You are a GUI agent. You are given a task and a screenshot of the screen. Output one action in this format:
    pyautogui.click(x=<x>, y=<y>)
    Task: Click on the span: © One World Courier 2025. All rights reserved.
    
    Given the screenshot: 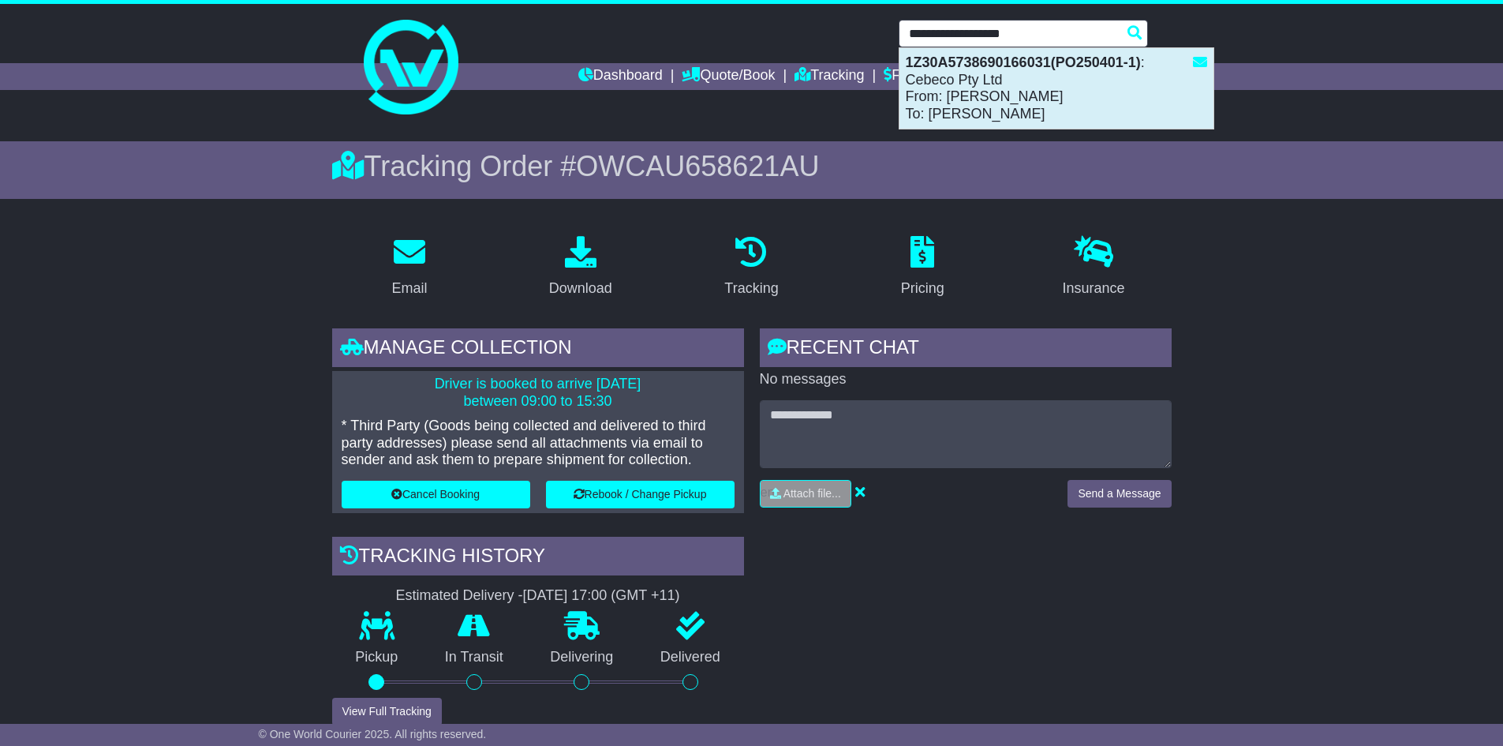 What is the action you would take?
    pyautogui.click(x=372, y=734)
    